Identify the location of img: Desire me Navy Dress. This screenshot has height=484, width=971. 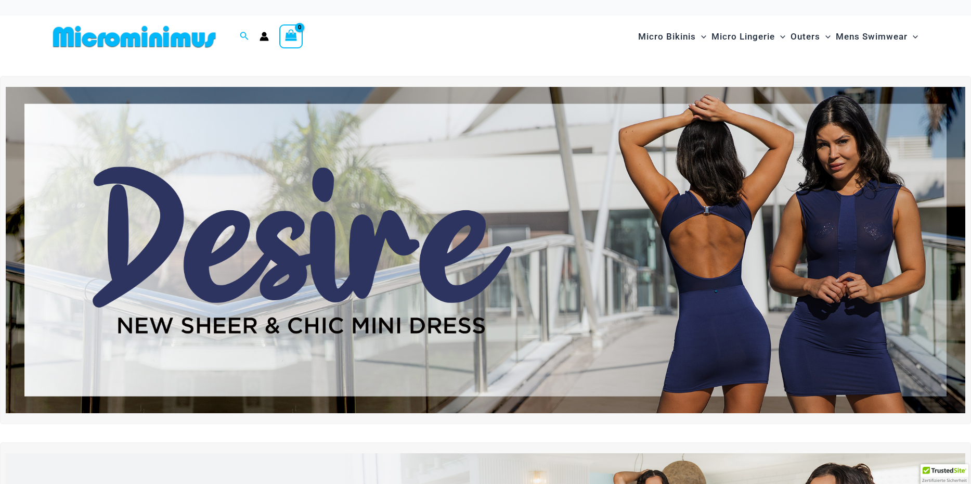
(485, 250).